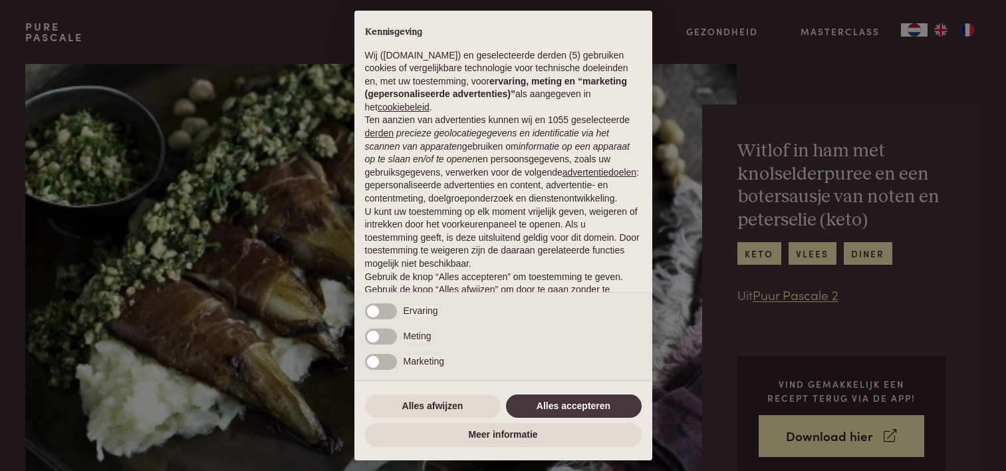 This screenshot has height=471, width=1006. I want to click on button: advertentiedoelen, so click(599, 173).